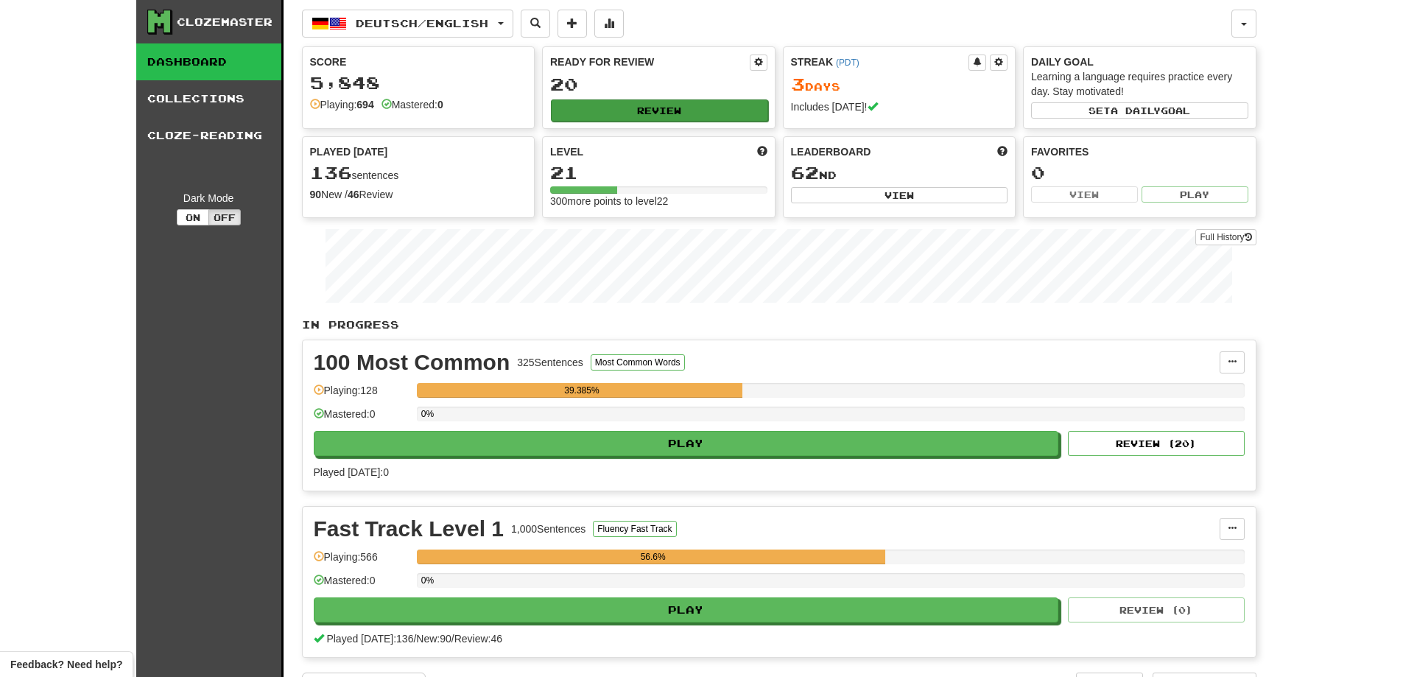 Image resolution: width=1403 pixels, height=677 pixels. I want to click on div: Favorites, so click(1139, 152).